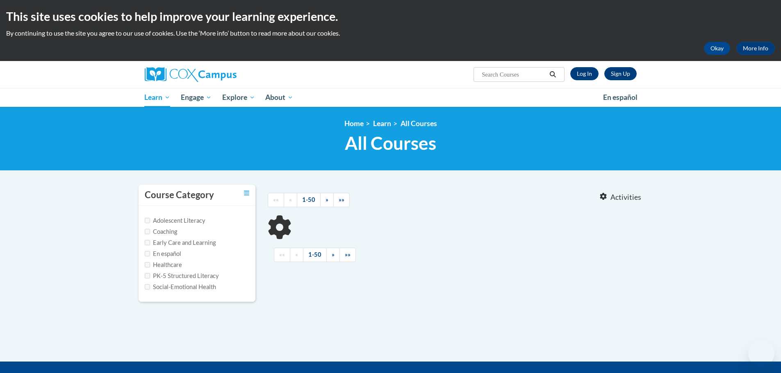  I want to click on span: About, so click(279, 98).